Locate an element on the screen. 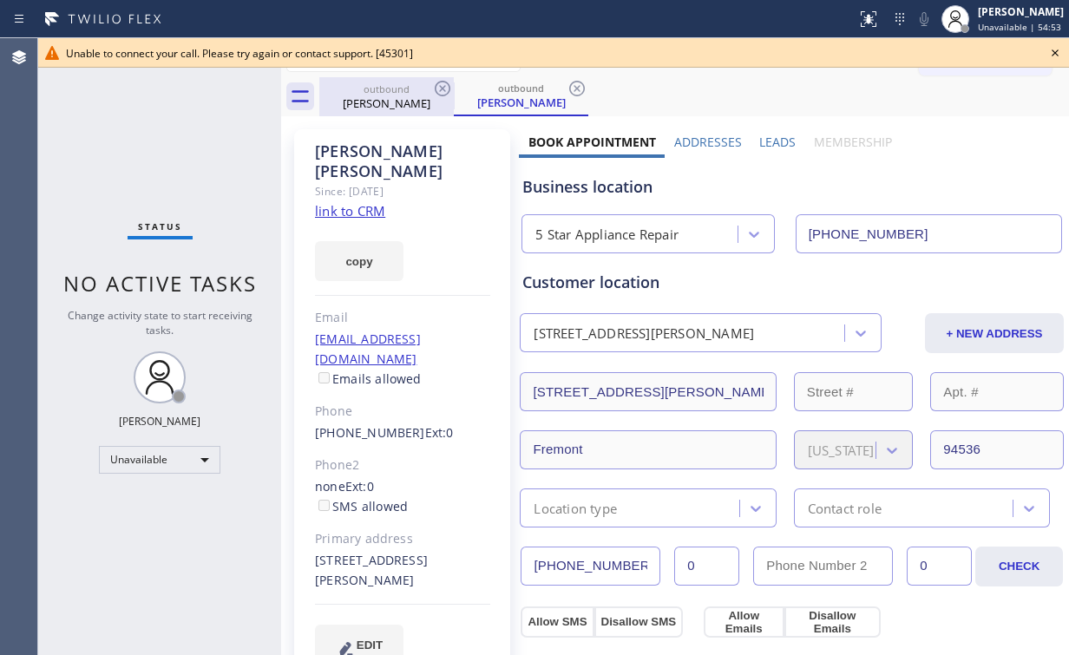 Image resolution: width=1069 pixels, height=655 pixels. button: CHECK is located at coordinates (1019, 567).